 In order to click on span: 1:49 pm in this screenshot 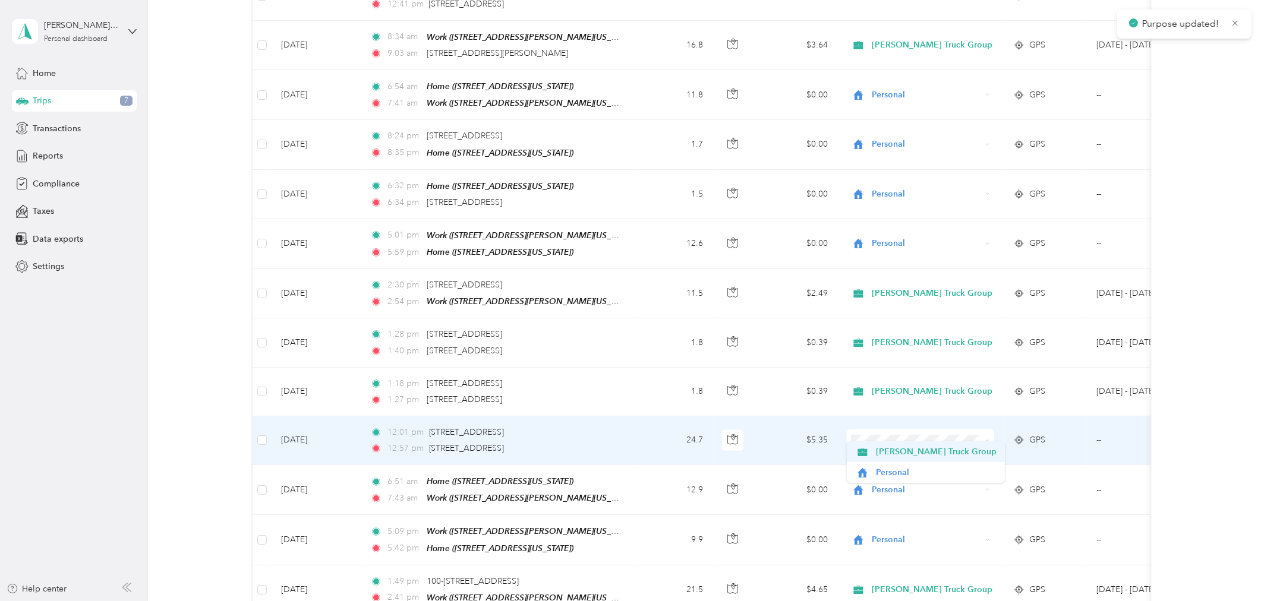, I will do `click(404, 582)`.